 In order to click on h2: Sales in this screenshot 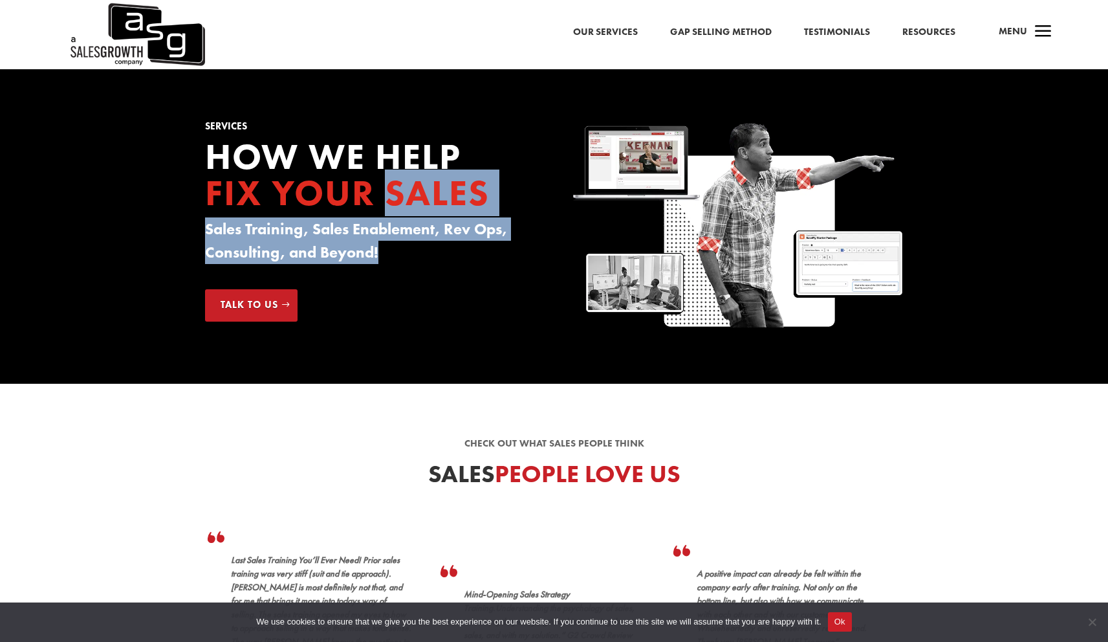, I will do `click(554, 477)`.